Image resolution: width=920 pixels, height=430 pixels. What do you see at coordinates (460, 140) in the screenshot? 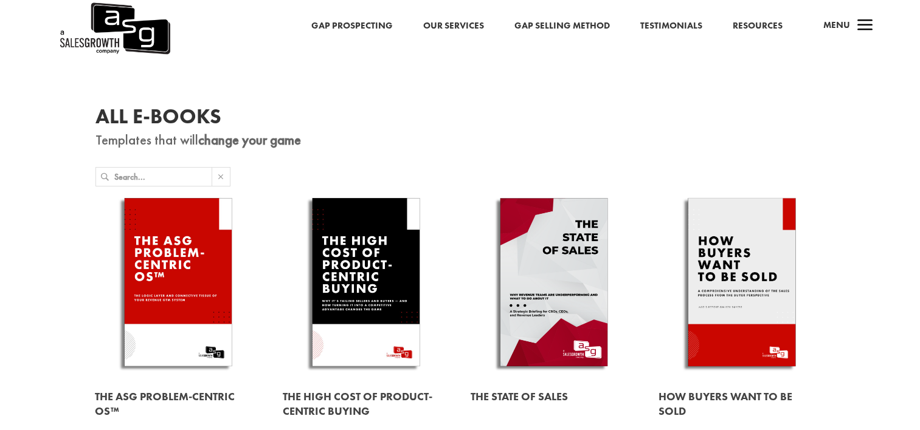
I see `p: Templates that will` at bounding box center [460, 140].